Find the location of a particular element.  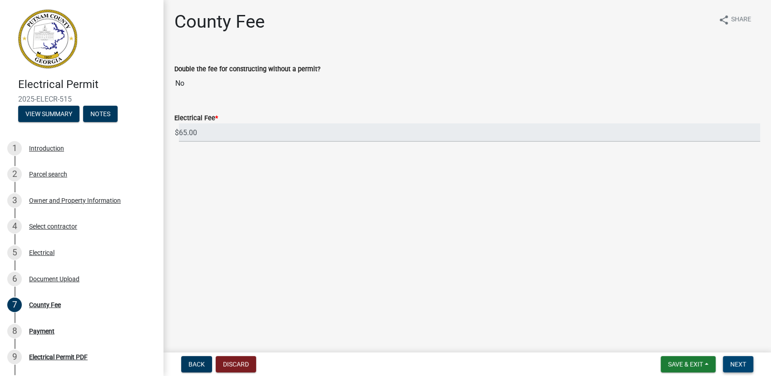

button: Notes is located at coordinates (100, 114).